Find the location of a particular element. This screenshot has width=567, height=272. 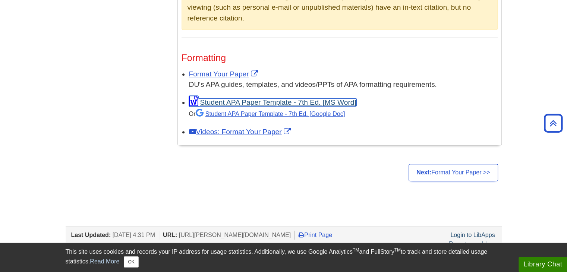

a: Next:Format Your Paper >> is located at coordinates (453, 172).